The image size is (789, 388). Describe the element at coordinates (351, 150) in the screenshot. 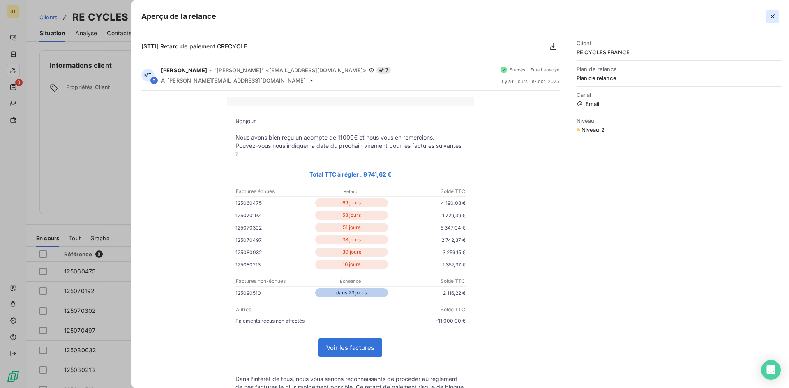

I see `p: Pouvez-vous nous indiquer la date du prochain virement pour les factures suivantes ?` at that location.